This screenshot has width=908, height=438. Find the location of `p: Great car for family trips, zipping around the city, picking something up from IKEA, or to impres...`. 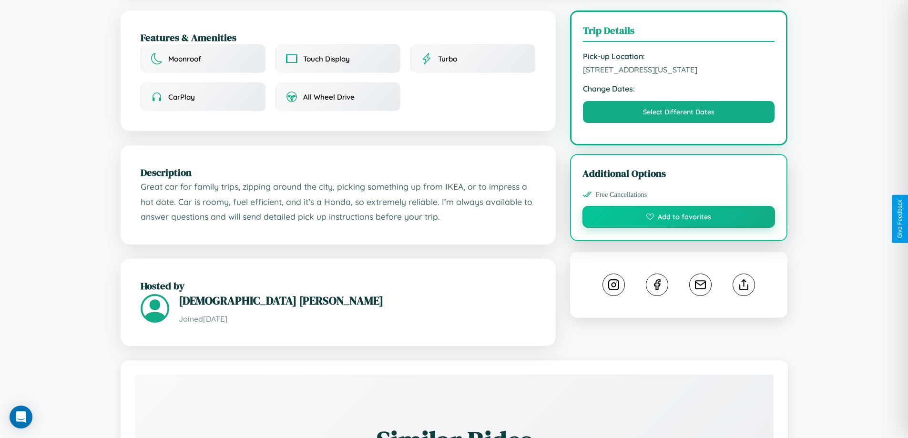

p: Great car for family trips, zipping around the city, picking something up from IKEA, or to impres... is located at coordinates (338, 202).